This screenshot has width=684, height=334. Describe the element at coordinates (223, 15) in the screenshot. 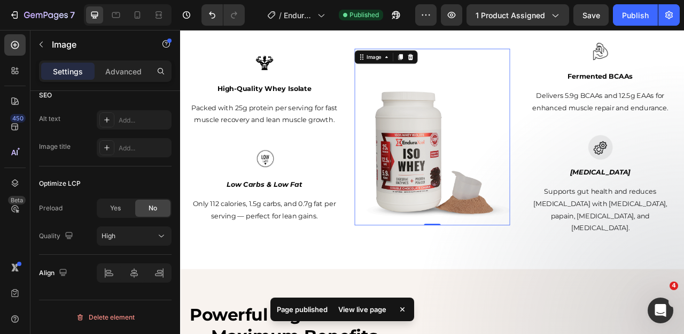

I see `div: Undo/Redo` at that location.